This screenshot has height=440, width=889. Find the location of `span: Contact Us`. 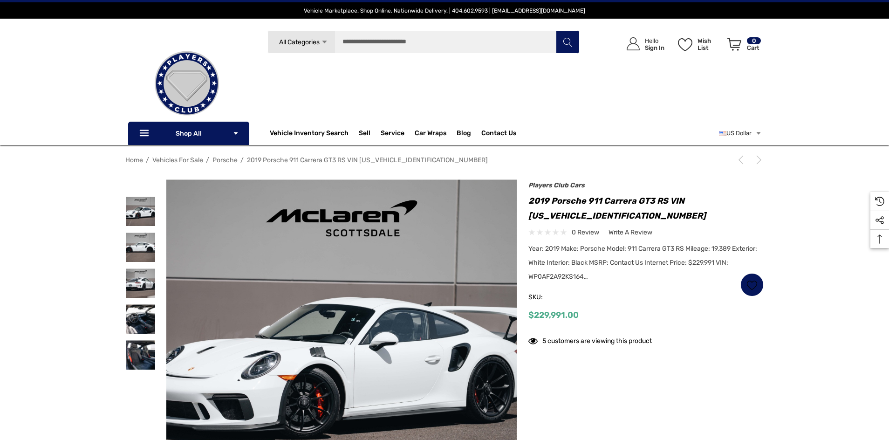

span: Contact Us is located at coordinates (498, 134).